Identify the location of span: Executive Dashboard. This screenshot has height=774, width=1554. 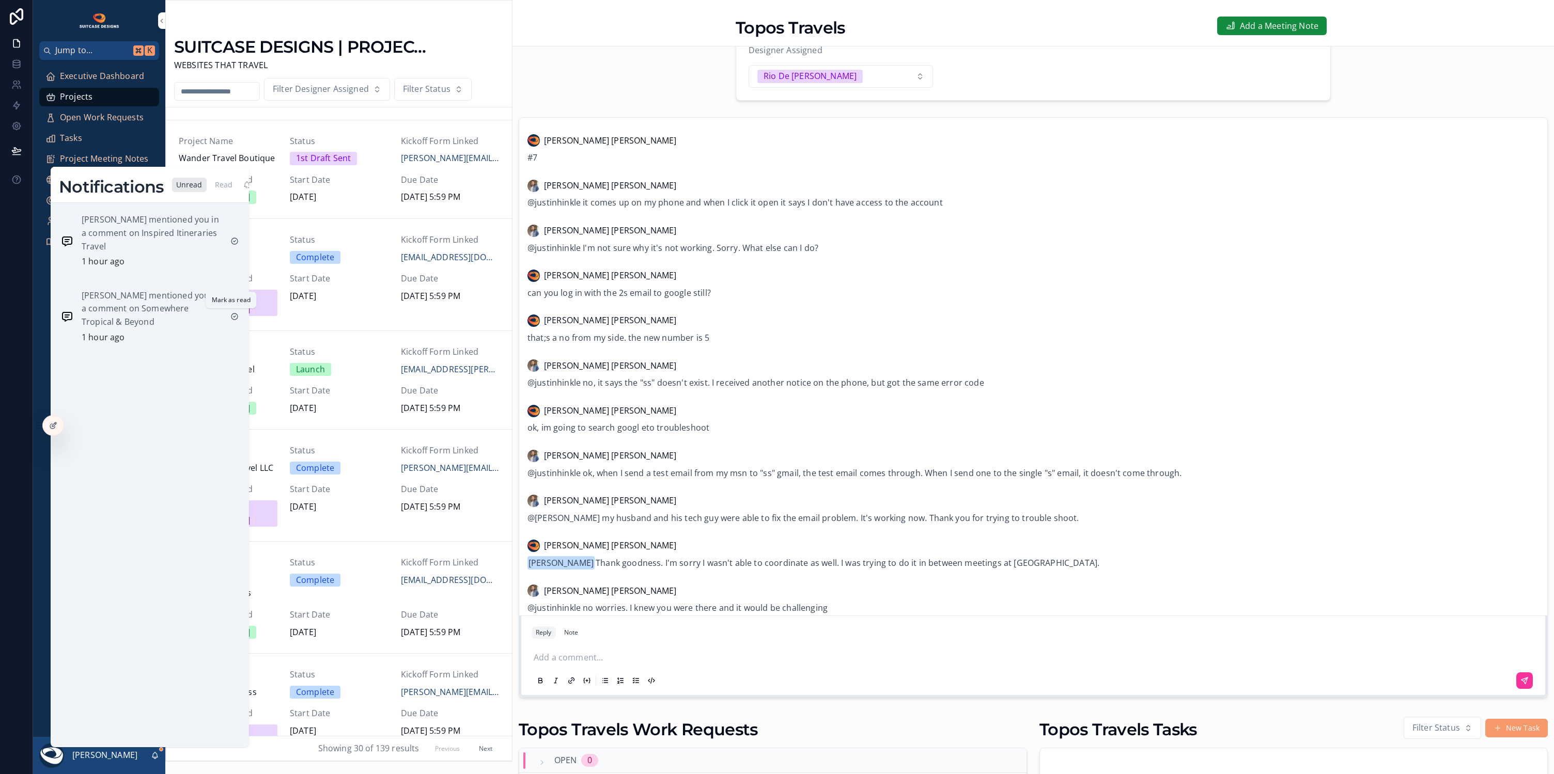
(102, 76).